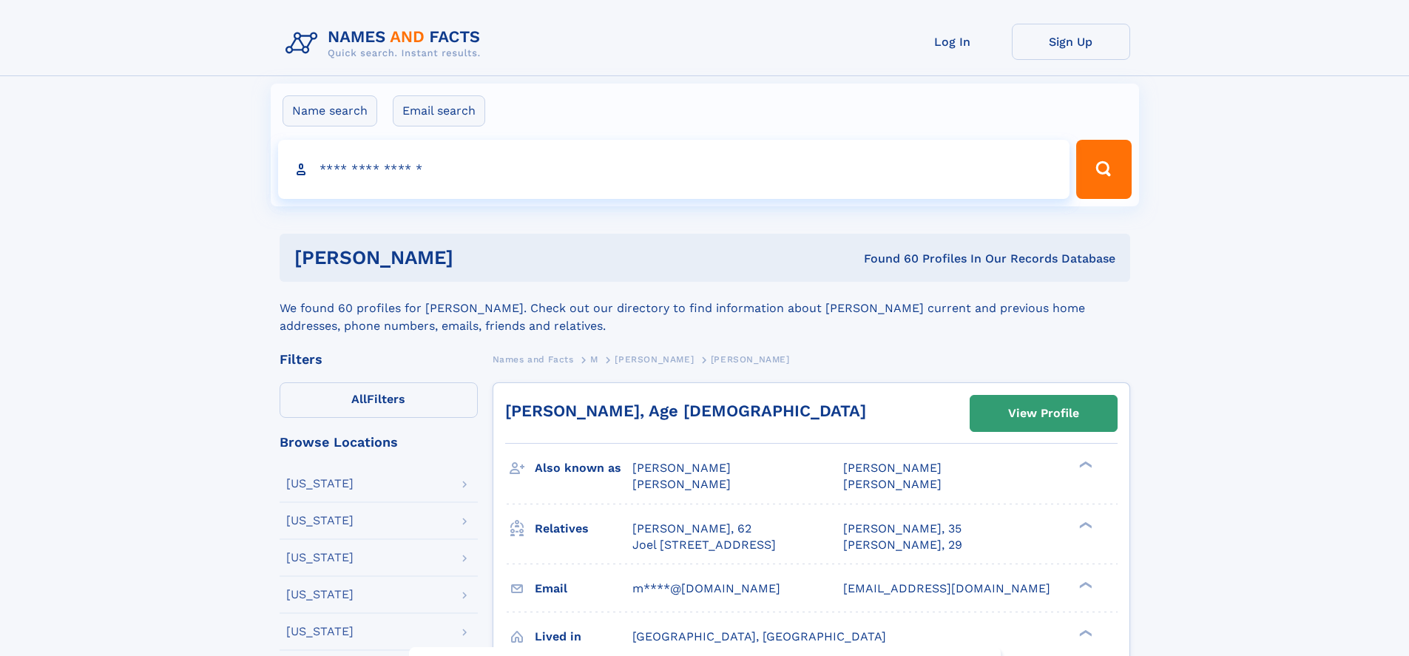 The width and height of the screenshot is (1409, 656). What do you see at coordinates (1043, 413) in the screenshot?
I see `div: View Profile` at bounding box center [1043, 413].